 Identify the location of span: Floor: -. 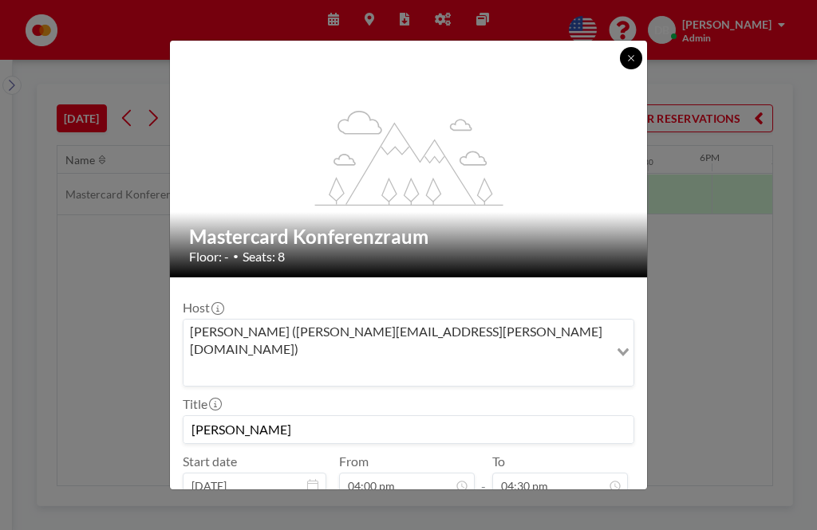
(209, 257).